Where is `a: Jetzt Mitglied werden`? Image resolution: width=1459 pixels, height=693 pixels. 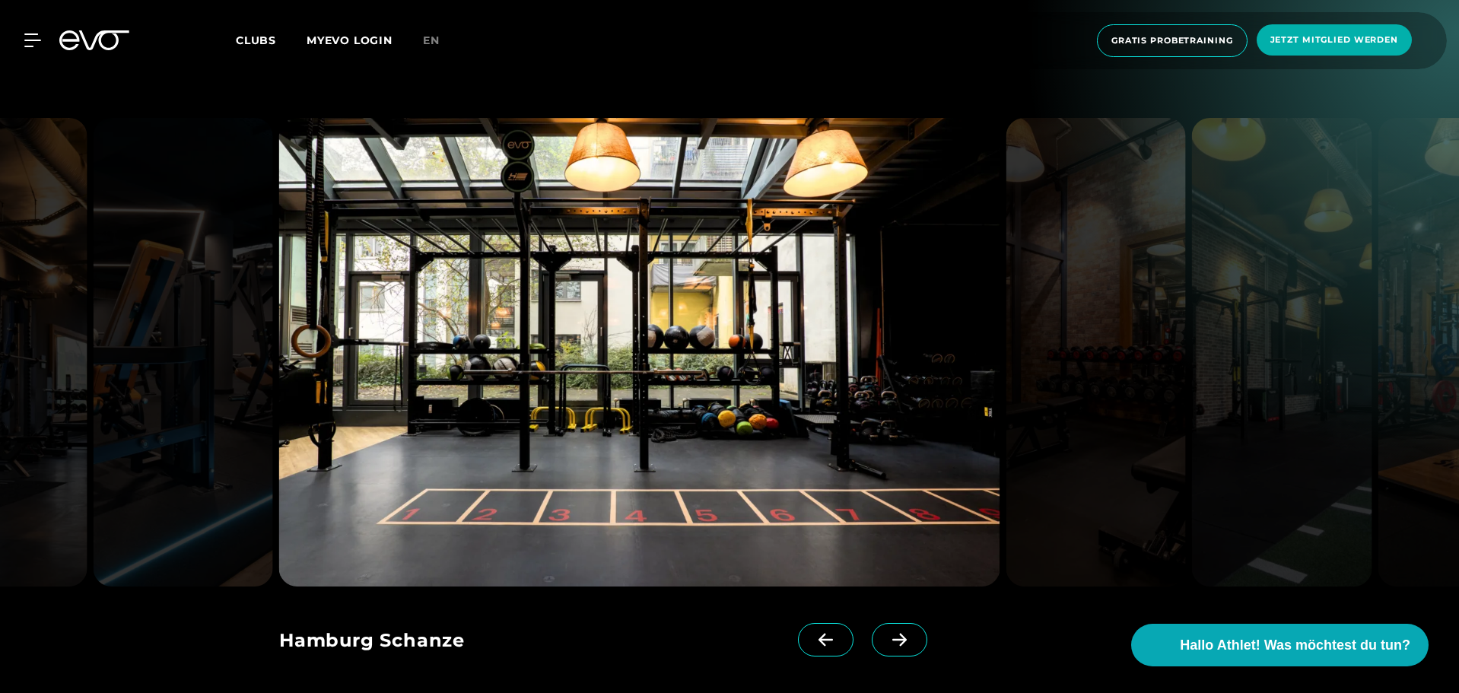 a: Jetzt Mitglied werden is located at coordinates (1334, 40).